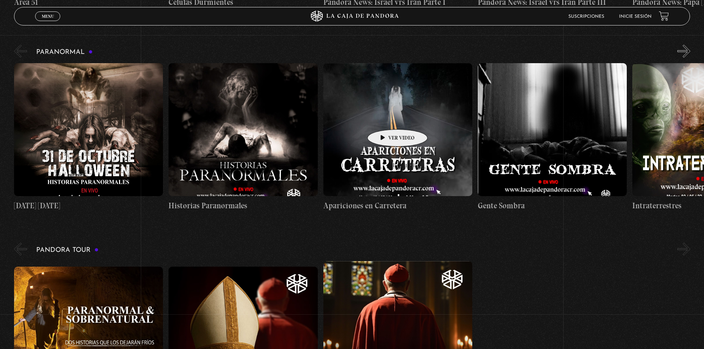  I want to click on a: Gente Sombra, so click(552, 137).